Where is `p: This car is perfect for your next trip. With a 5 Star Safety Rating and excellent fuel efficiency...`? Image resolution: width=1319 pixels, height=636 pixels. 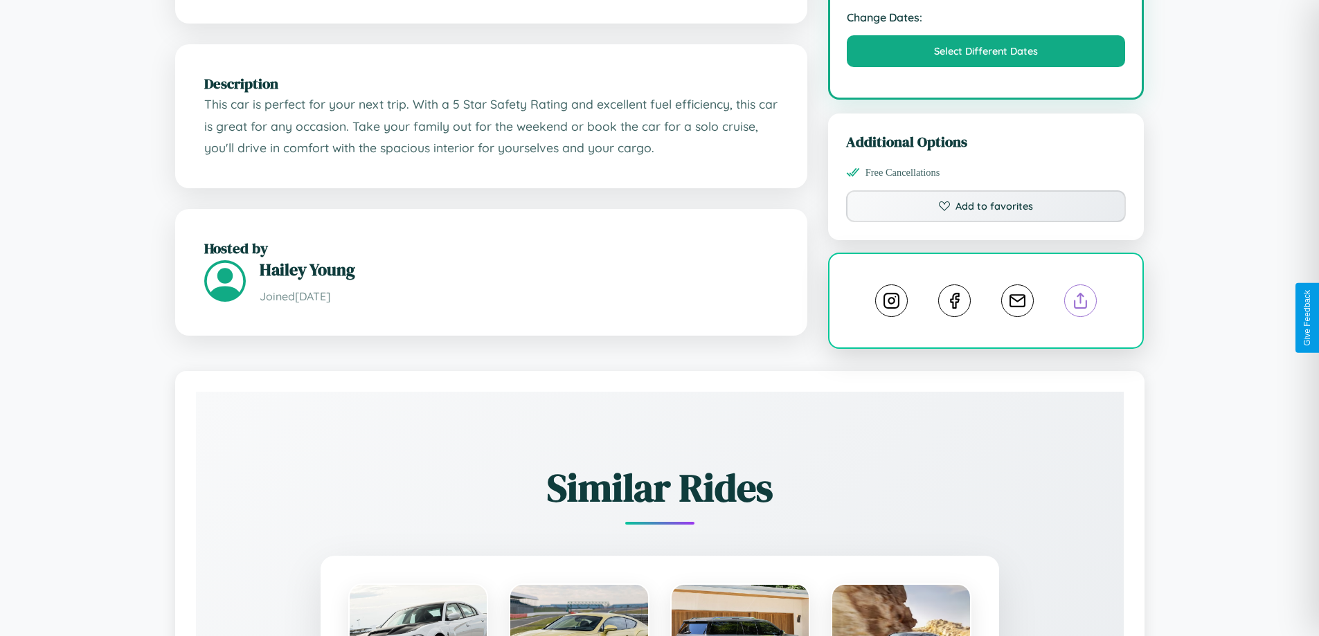
p: This car is perfect for your next trip. With a 5 Star Safety Rating and excellent fuel efficiency... is located at coordinates (491, 126).